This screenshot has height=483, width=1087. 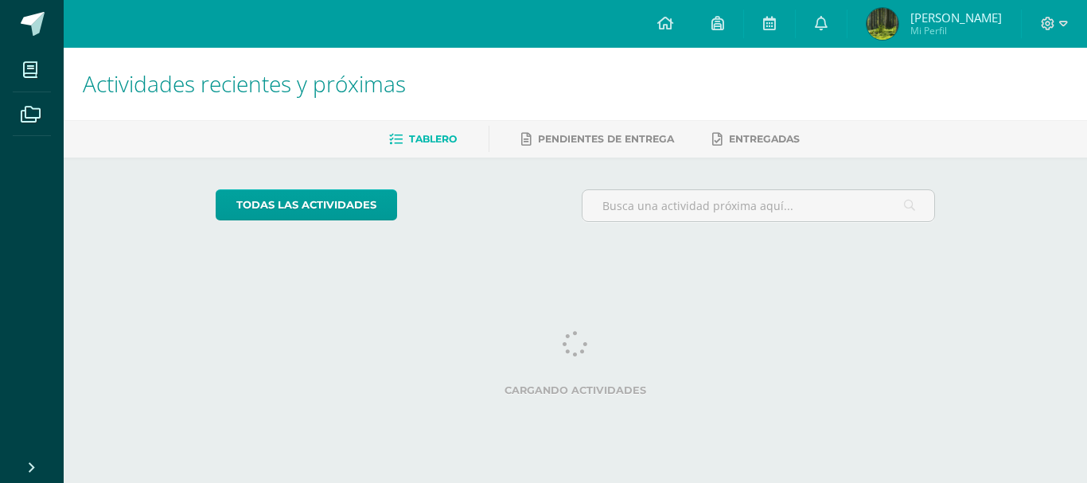 What do you see at coordinates (764, 139) in the screenshot?
I see `span: Entregadas` at bounding box center [764, 139].